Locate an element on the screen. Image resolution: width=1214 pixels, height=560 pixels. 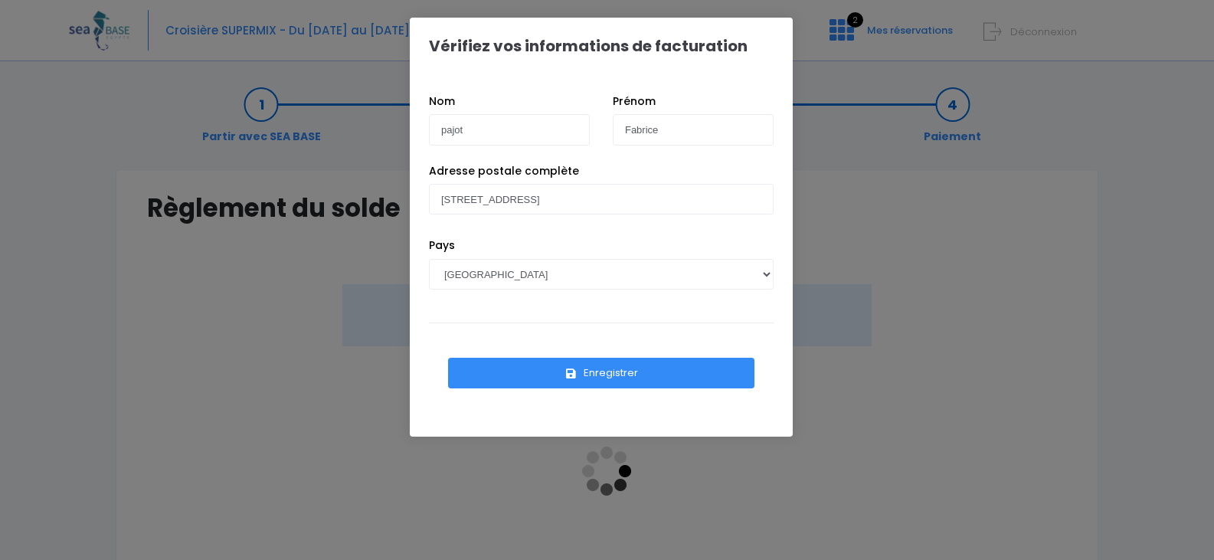
label: Pays is located at coordinates (442, 245).